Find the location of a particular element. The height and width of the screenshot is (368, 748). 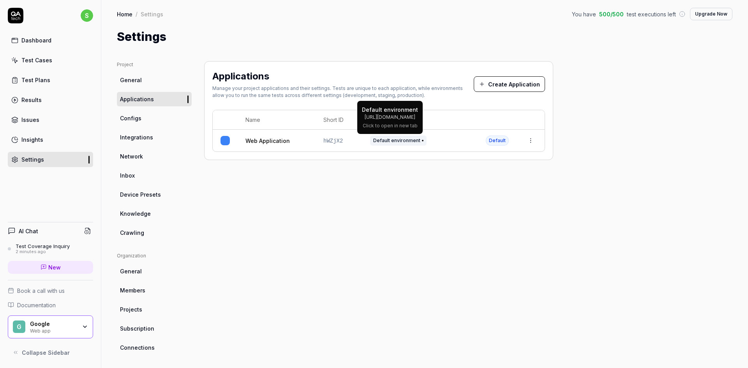

a: Settings is located at coordinates (50, 159).